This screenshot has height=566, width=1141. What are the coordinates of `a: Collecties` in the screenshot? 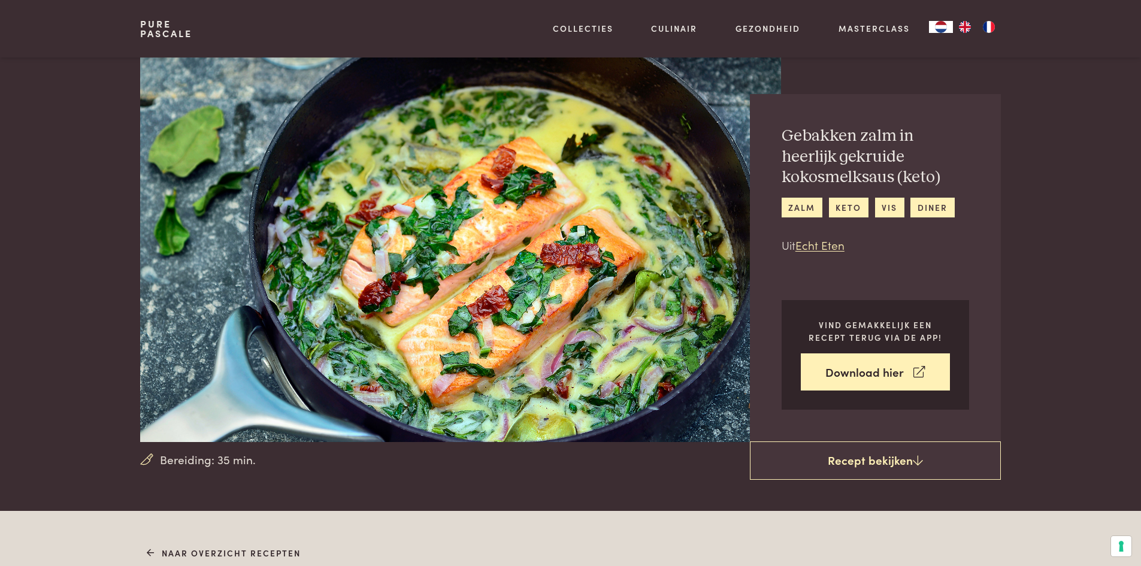 It's located at (583, 28).